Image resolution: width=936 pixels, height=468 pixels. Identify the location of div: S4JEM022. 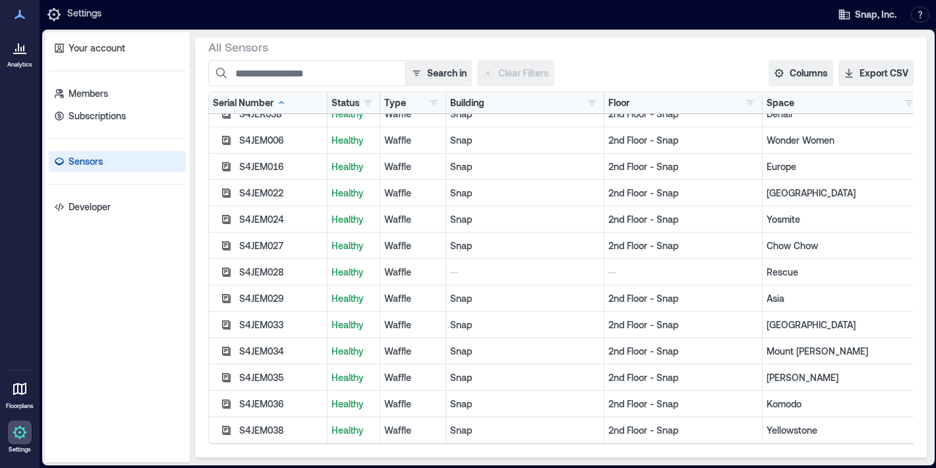
(281, 193).